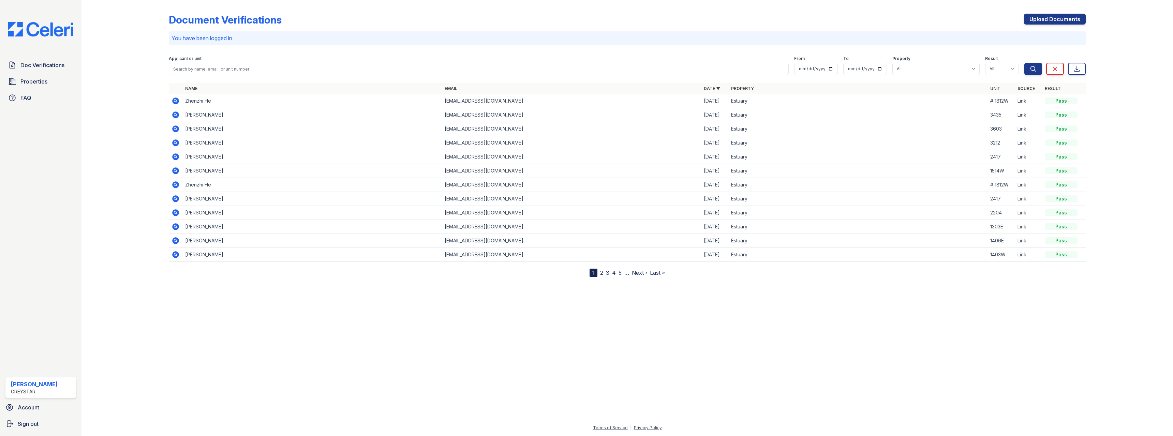 The height and width of the screenshot is (436, 1173). Describe the element at coordinates (640, 273) in the screenshot. I see `a: Next ›` at that location.